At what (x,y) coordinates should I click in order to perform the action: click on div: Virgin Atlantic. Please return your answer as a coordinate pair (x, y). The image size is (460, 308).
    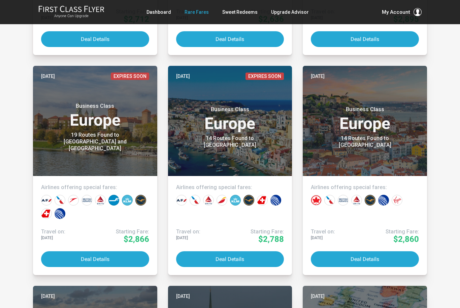
    Looking at the image, I should click on (397, 201).